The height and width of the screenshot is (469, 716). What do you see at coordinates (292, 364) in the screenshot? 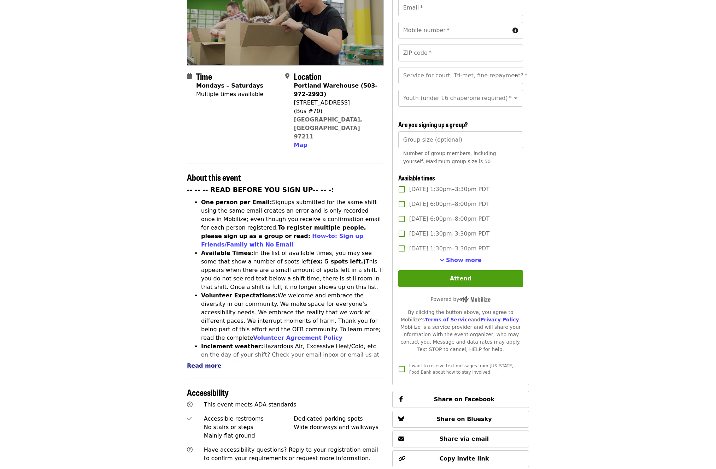
I see `li: Hazardous Air, Excessive Heat/Cold, etc. on the day of your shift? Check your email inbox or emai...` at bounding box center [292, 364].